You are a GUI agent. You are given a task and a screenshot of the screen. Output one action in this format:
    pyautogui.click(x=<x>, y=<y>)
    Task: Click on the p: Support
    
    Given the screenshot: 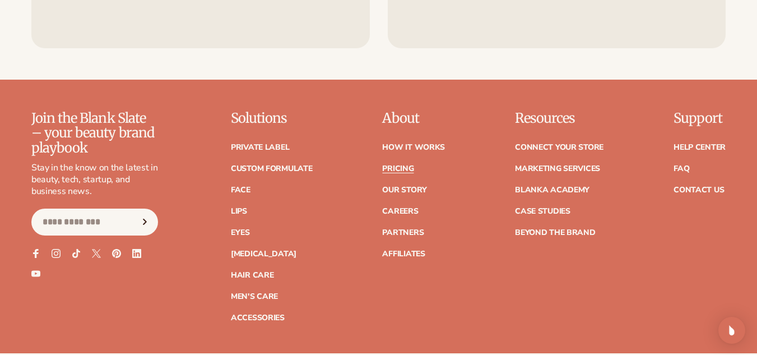 What is the action you would take?
    pyautogui.click(x=699, y=118)
    